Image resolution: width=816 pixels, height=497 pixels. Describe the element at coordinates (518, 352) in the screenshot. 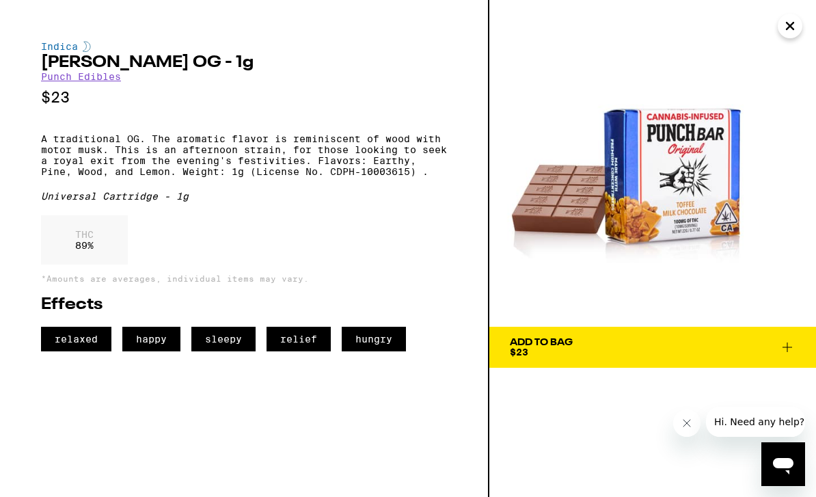

I see `span: $23` at that location.